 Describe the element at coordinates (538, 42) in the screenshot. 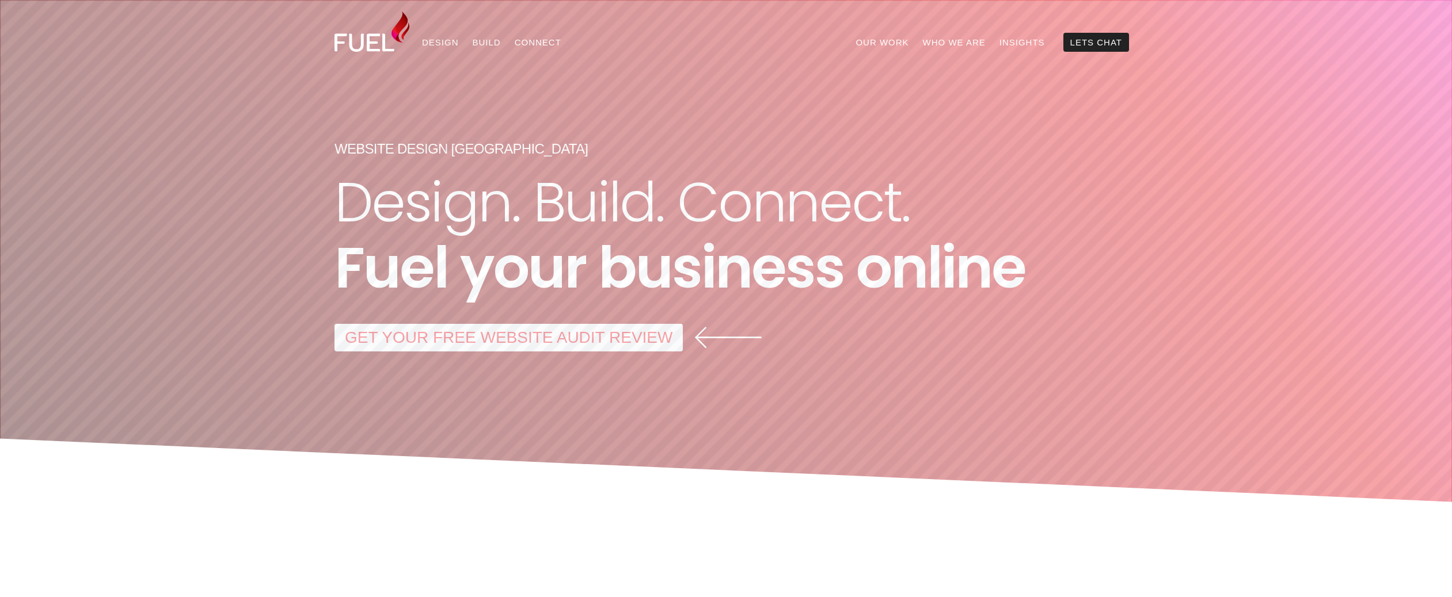

I see `a: Connect` at that location.